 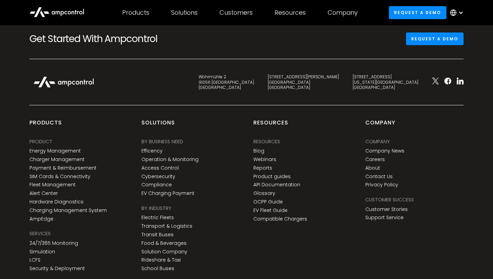 What do you see at coordinates (158, 177) in the screenshot?
I see `a: Cybersecurity` at bounding box center [158, 177].